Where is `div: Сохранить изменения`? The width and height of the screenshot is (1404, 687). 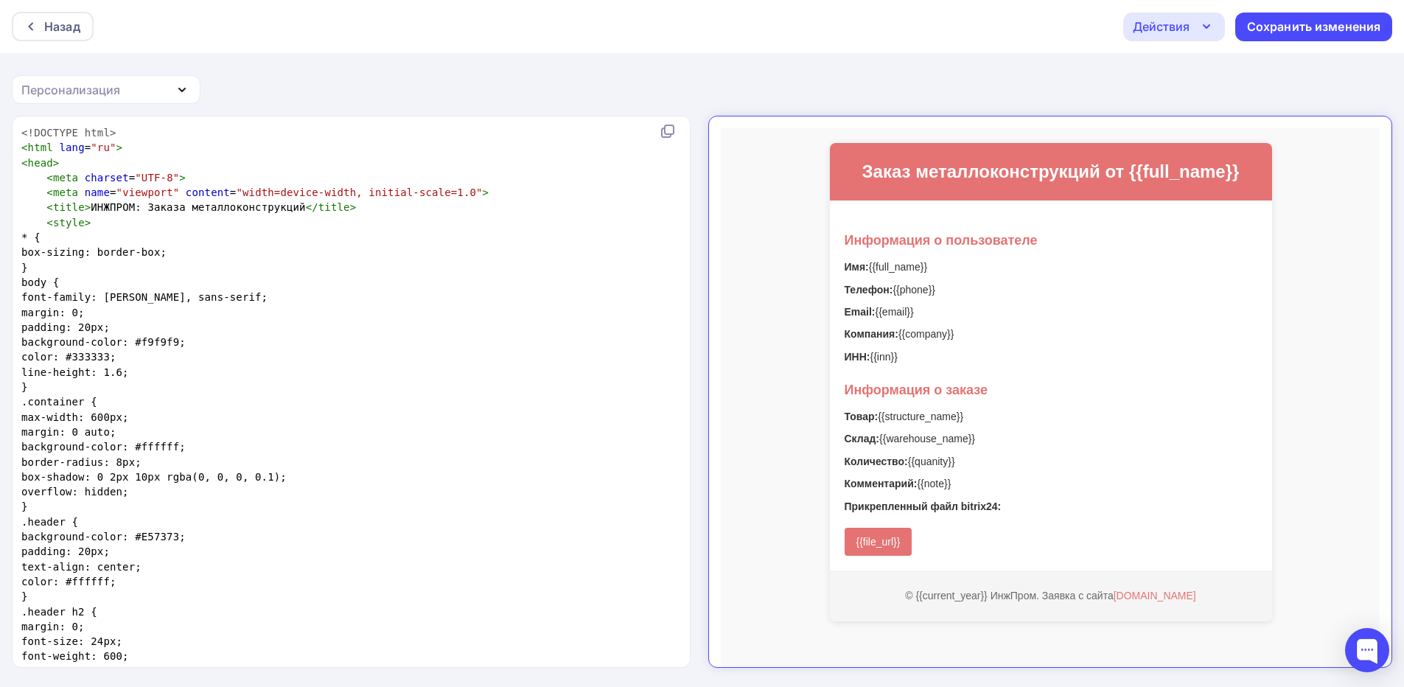
div: Сохранить изменения is located at coordinates (1314, 27).